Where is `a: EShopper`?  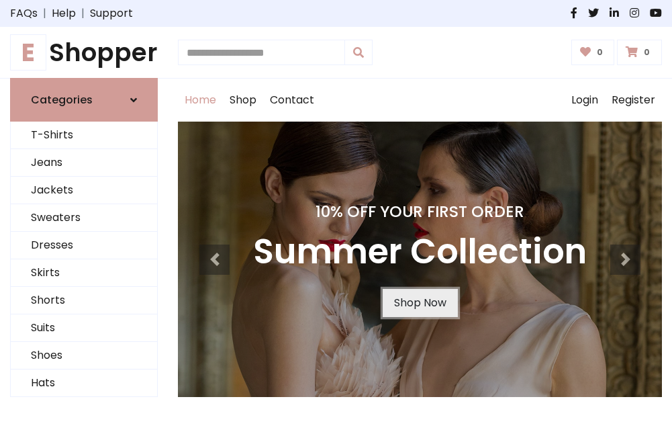 a: EShopper is located at coordinates (84, 52).